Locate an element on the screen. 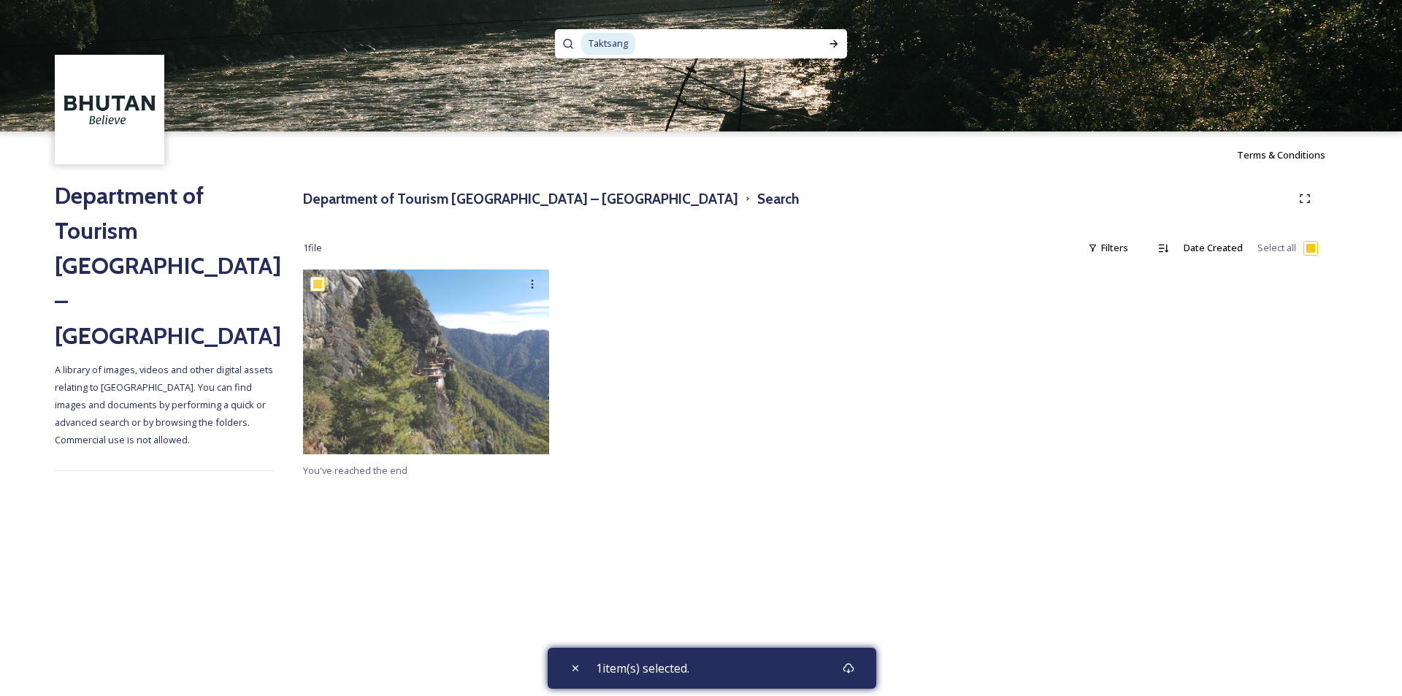  a: Terms & Conditions is located at coordinates (1292, 155).